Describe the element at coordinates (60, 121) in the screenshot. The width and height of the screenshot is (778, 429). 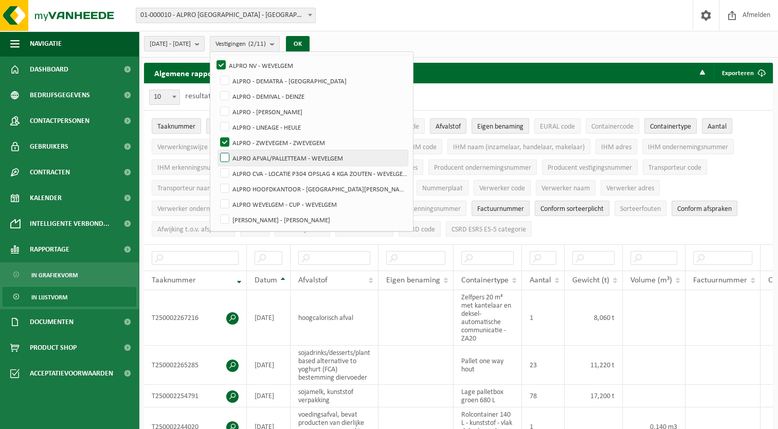
I see `span: Contactpersonen` at that location.